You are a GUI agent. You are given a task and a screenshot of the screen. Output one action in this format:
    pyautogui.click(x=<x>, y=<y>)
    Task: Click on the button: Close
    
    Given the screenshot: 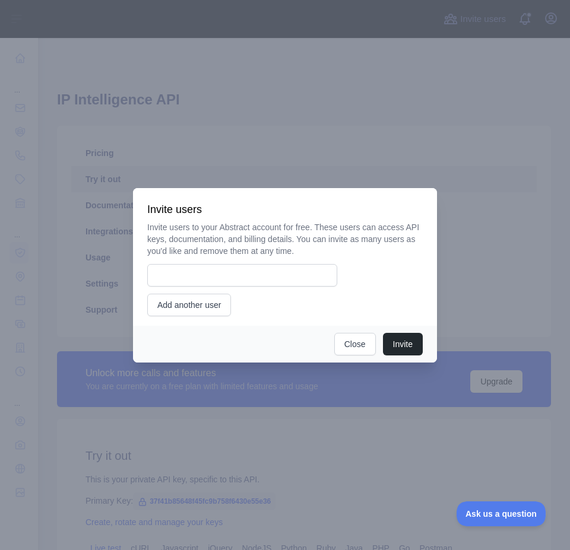 What is the action you would take?
    pyautogui.click(x=355, y=344)
    